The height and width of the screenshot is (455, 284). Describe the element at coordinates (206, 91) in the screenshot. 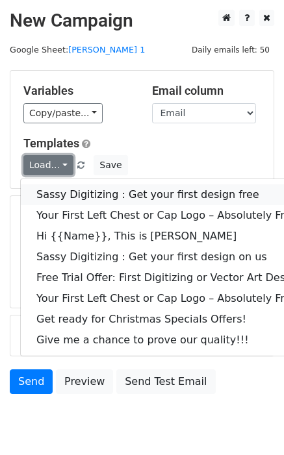

I see `h5: Email column` at that location.